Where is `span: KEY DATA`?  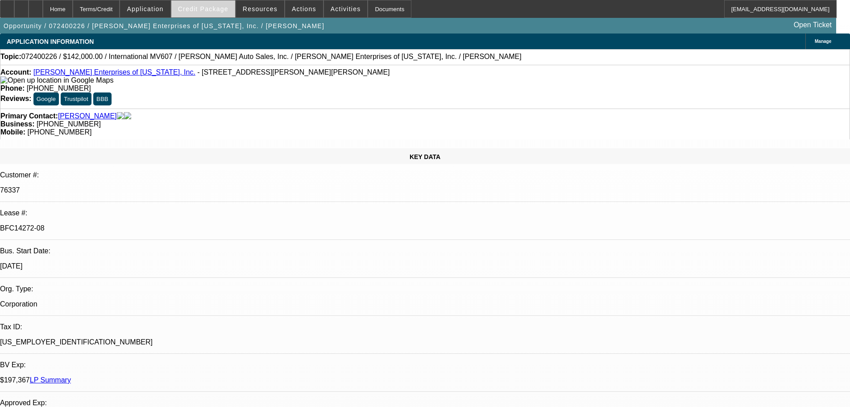
span: KEY DATA is located at coordinates (425, 157).